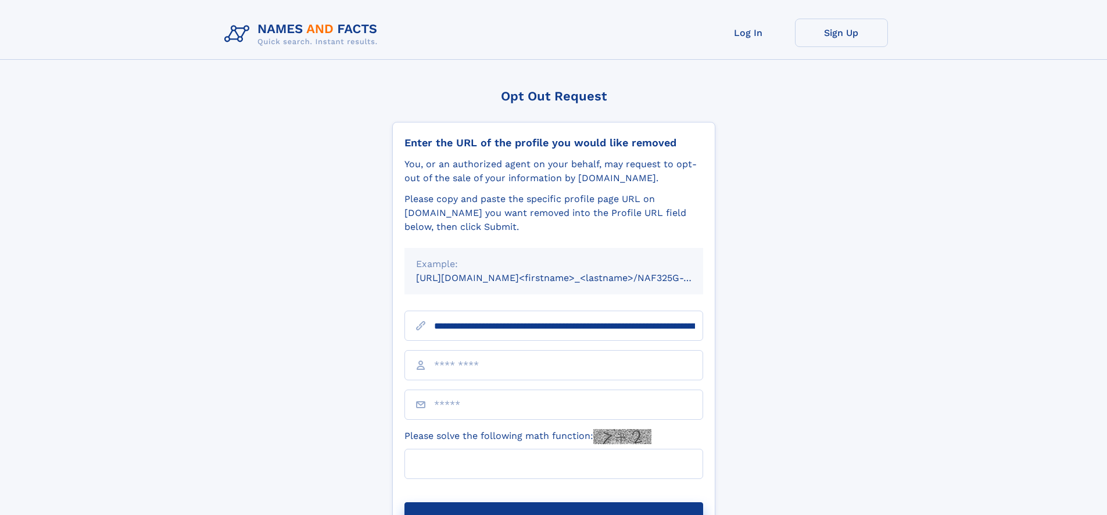 The height and width of the screenshot is (515, 1107). Describe the element at coordinates (554, 96) in the screenshot. I see `div: Opt Out Request` at that location.